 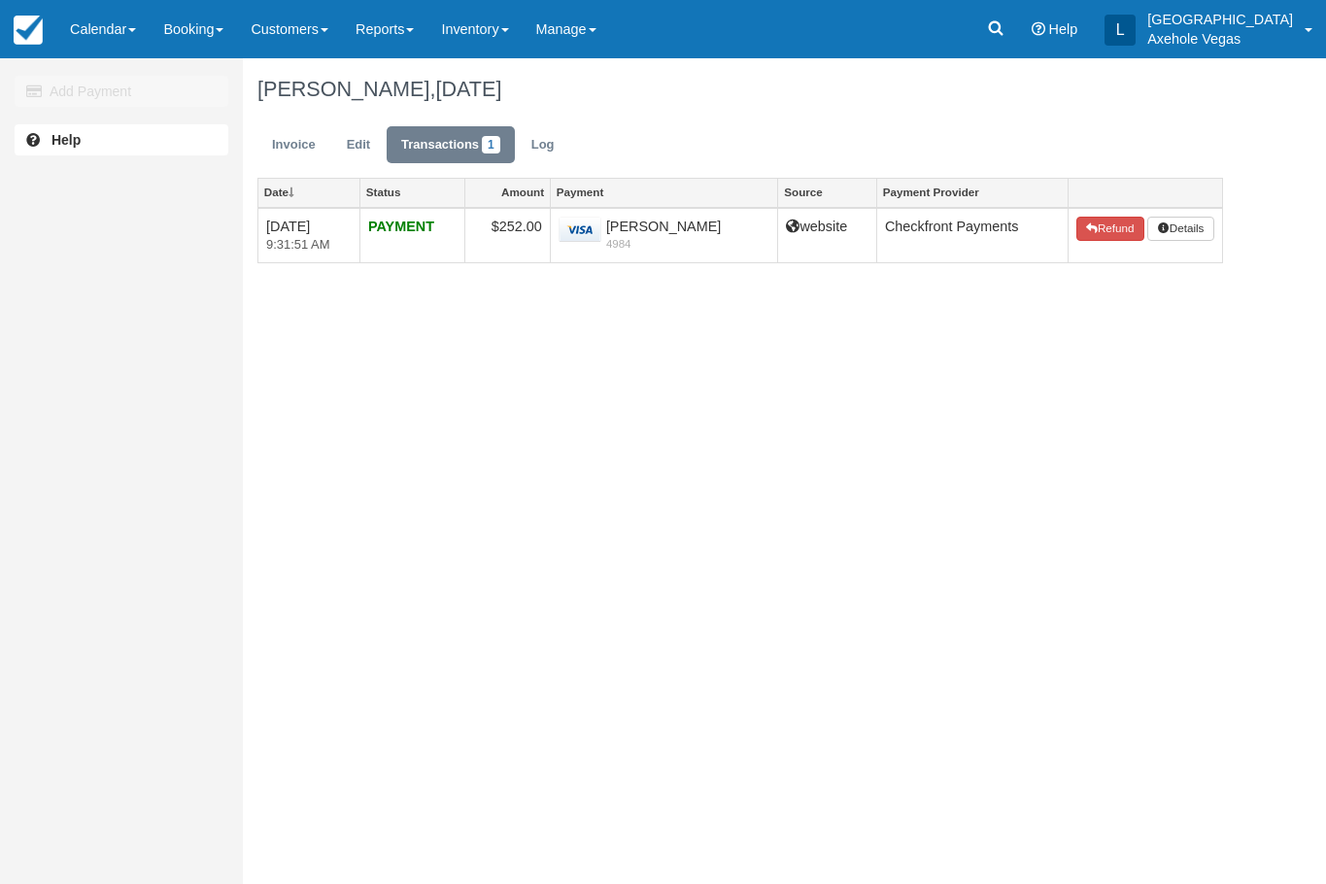 I want to click on button: Details, so click(x=1180, y=229).